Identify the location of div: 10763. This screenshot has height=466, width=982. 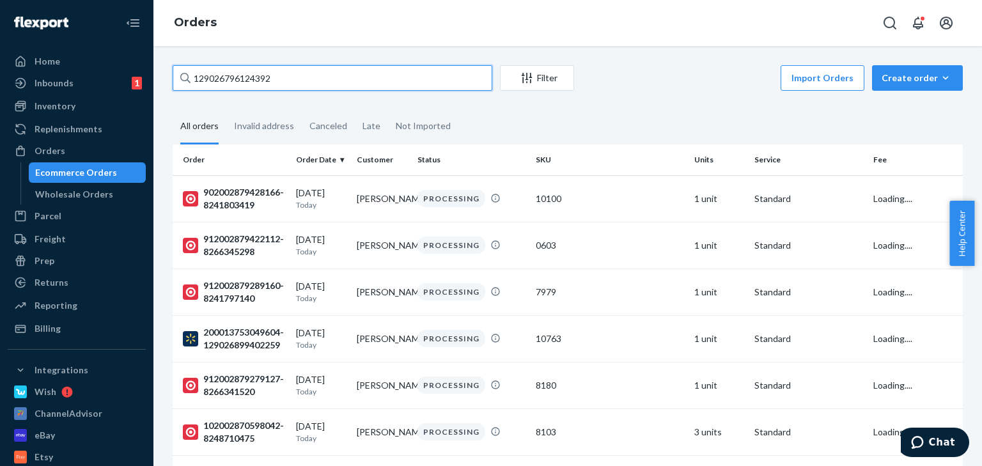
(609, 339).